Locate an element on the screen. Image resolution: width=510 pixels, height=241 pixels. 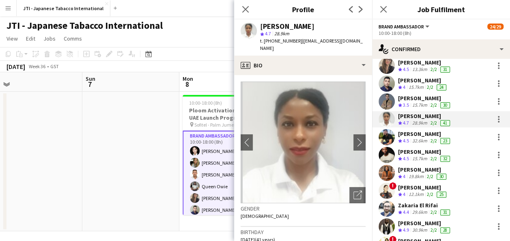
div: 24 is located at coordinates (442, 87).